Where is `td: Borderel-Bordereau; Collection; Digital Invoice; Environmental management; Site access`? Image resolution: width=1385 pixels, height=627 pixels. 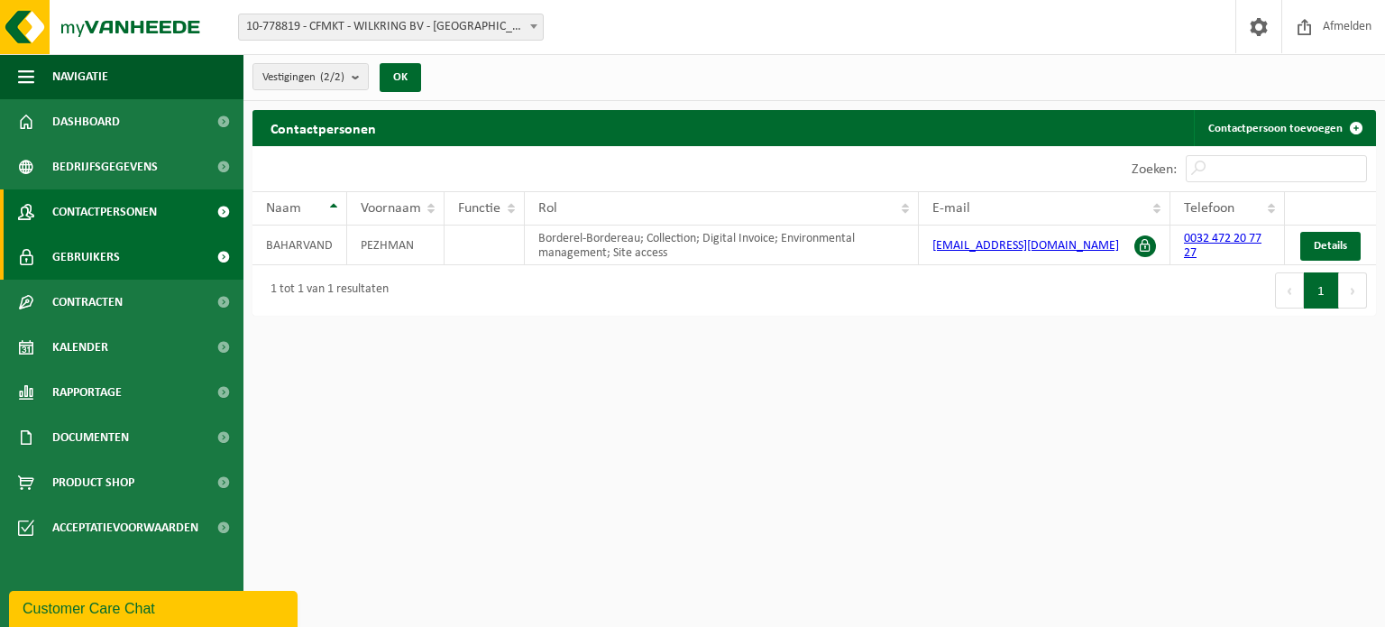
td: Borderel-Bordereau; Collection; Digital Invoice; Environmental management; Site access is located at coordinates (721, 245).